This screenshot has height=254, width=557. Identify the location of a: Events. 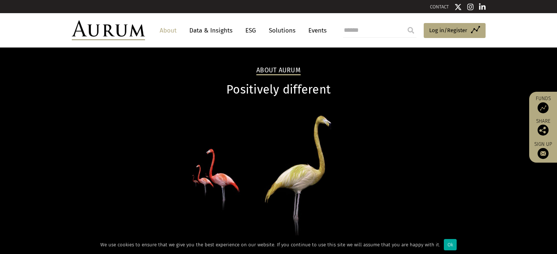
(315, 30).